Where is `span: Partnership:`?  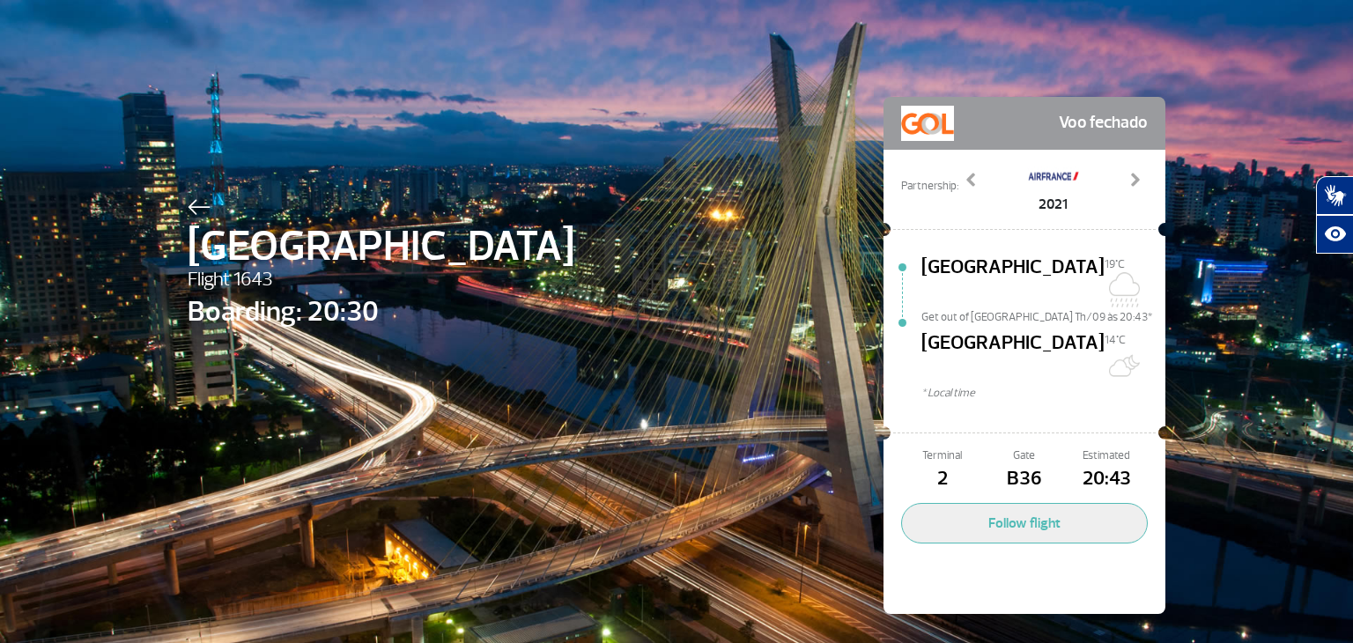 span: Partnership: is located at coordinates (929, 186).